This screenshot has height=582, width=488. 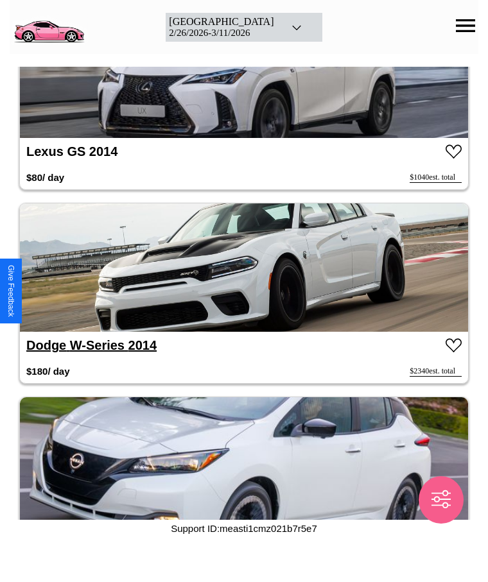 What do you see at coordinates (244, 528) in the screenshot?
I see `p: Support ID: measti1cmz021b7r5e7` at bounding box center [244, 528].